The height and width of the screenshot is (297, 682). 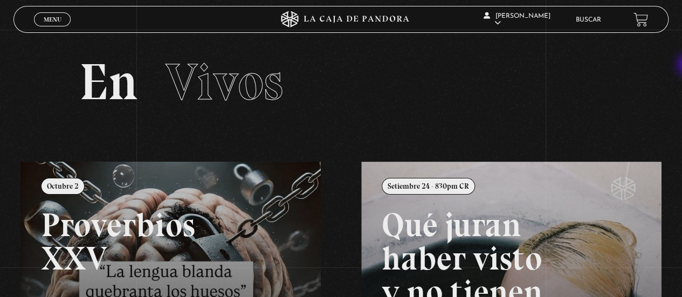 What do you see at coordinates (52, 29) in the screenshot?
I see `span: Cerrar` at bounding box center [52, 29].